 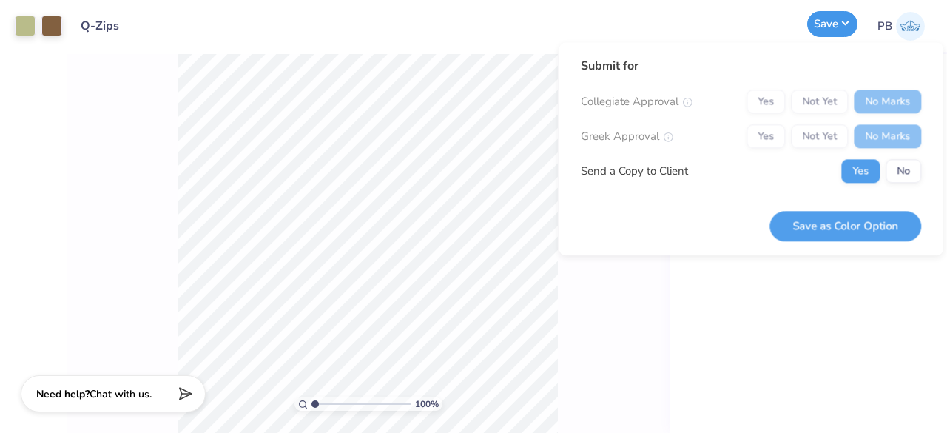 What do you see at coordinates (121, 394) in the screenshot?
I see `span: Chat with us.` at bounding box center [121, 394].